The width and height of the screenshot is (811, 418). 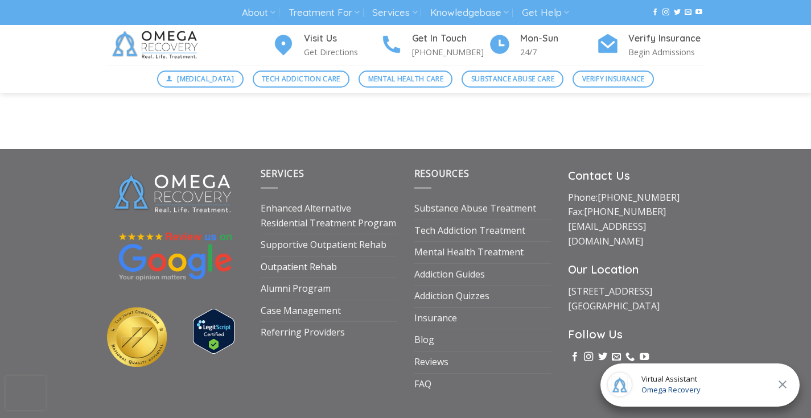 I want to click on a: Case Management, so click(x=301, y=311).